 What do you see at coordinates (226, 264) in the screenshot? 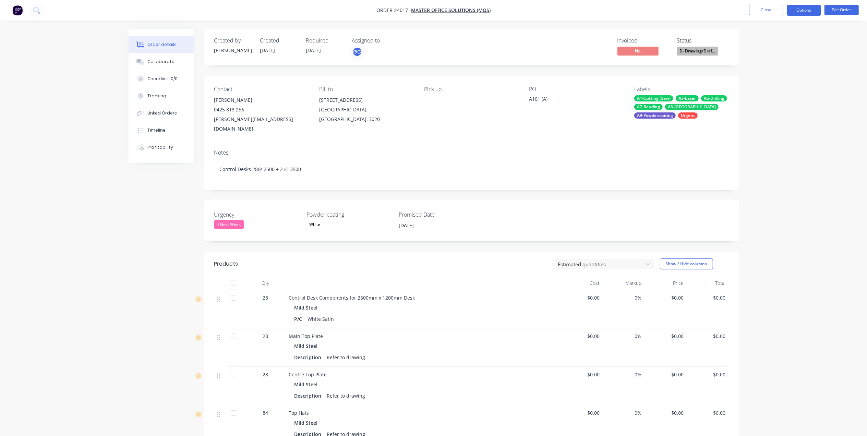
I see `div: Products` at bounding box center [226, 264].